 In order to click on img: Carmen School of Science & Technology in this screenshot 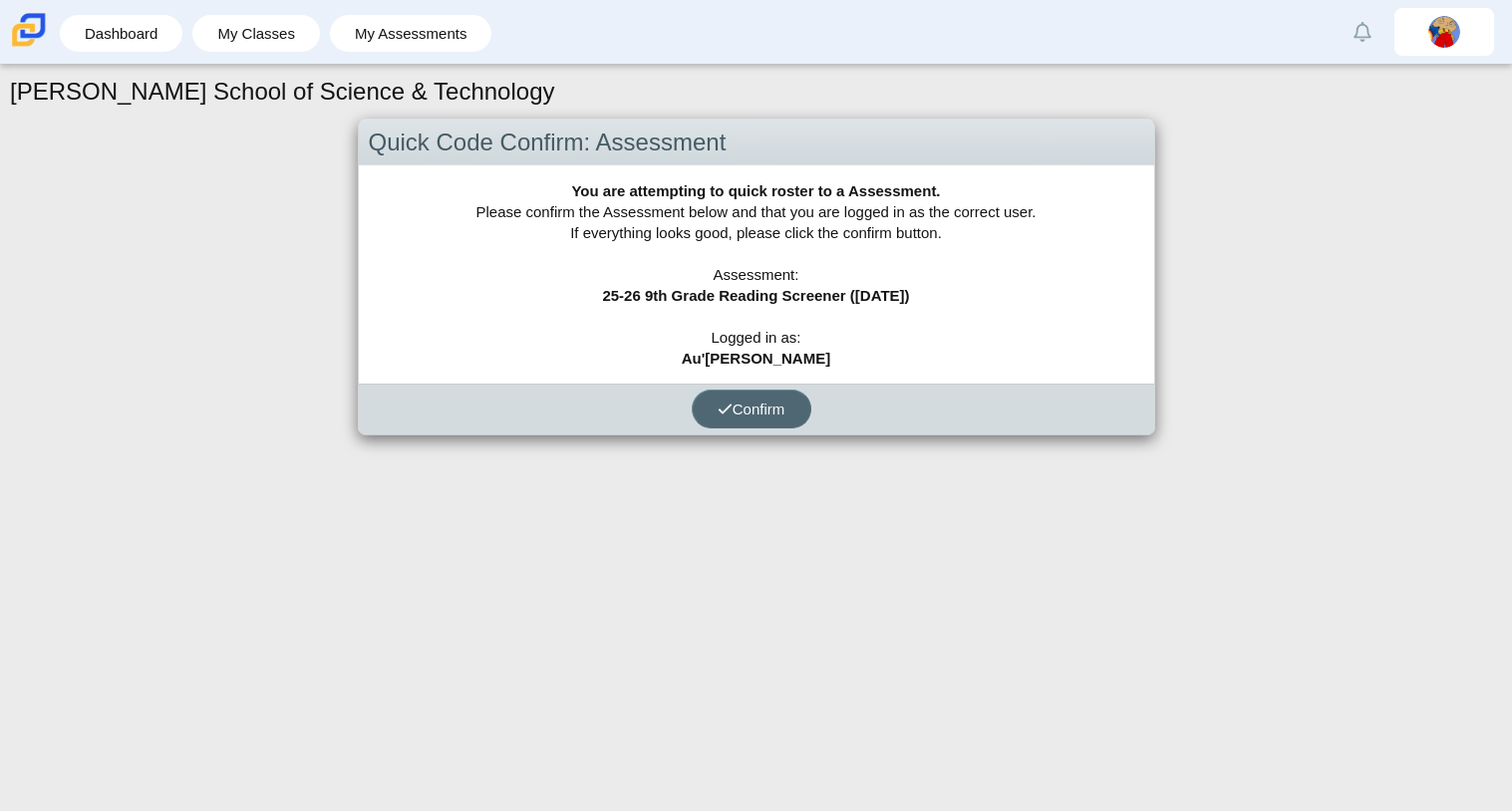, I will do `click(29, 30)`.